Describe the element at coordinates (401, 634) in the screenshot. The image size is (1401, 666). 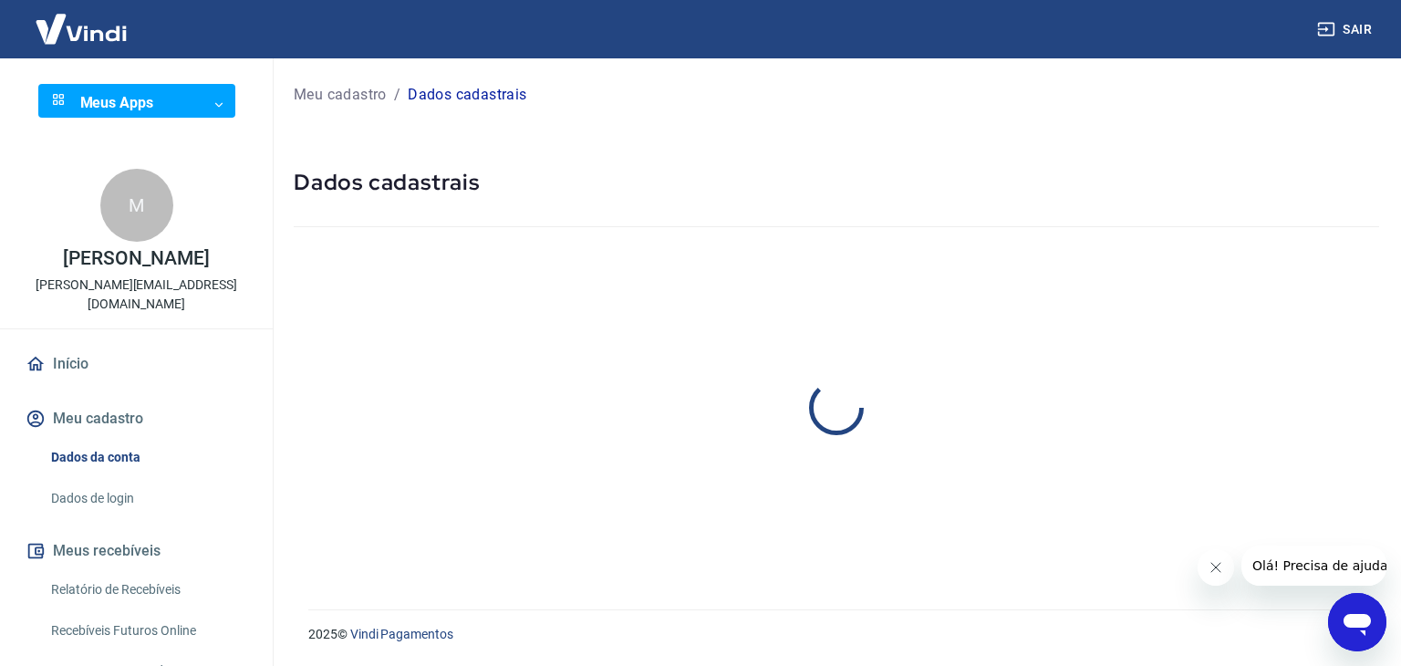
I see `a: Vindi Pagamentos` at that location.